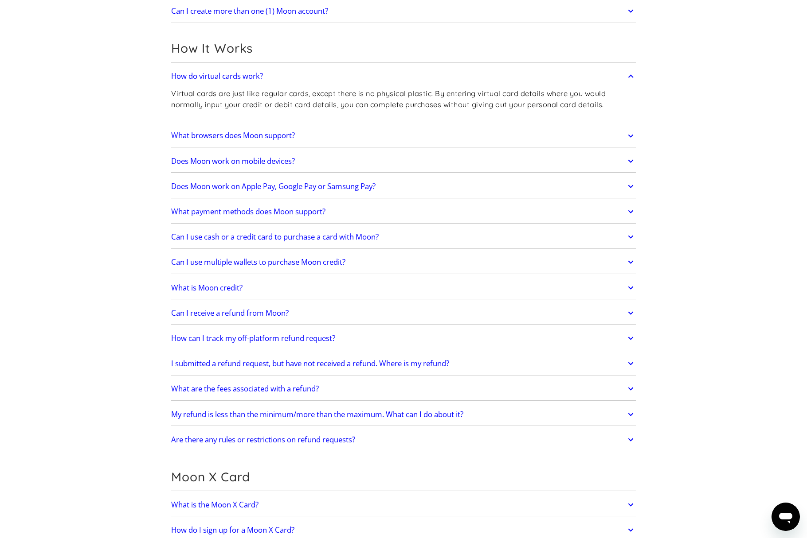  Describe the element at coordinates (403, 288) in the screenshot. I see `a: What is Moon credit?` at that location.